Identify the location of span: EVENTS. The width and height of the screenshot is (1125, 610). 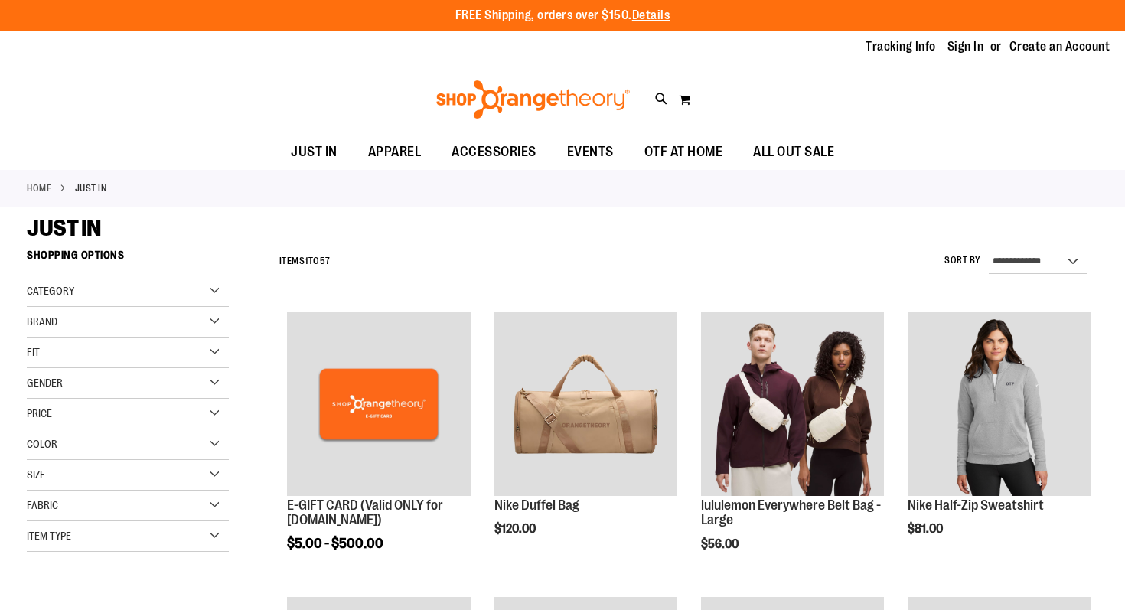
(590, 152).